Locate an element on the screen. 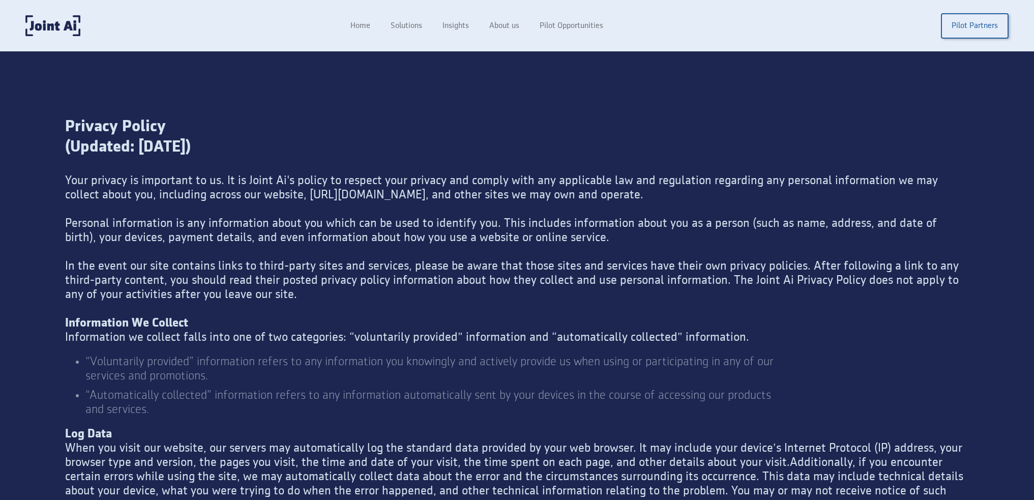 This screenshot has height=500, width=1034. a: Pilot Partners is located at coordinates (974, 26).